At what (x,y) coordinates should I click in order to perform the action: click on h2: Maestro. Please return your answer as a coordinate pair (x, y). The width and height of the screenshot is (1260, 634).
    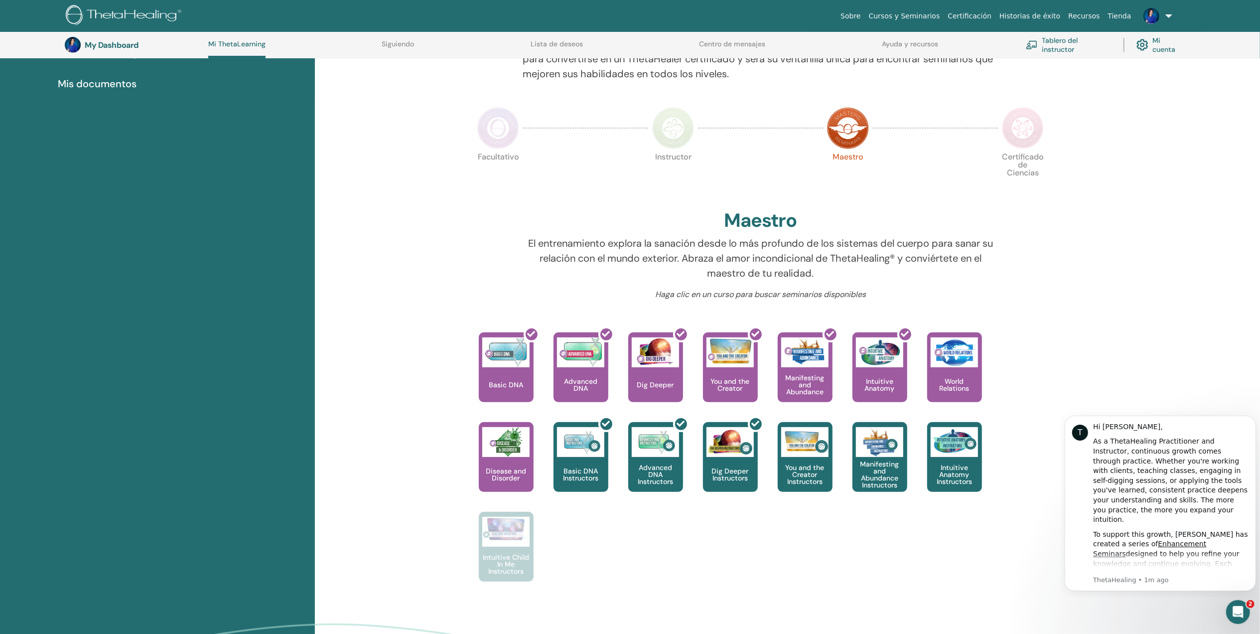
    Looking at the image, I should click on (761, 221).